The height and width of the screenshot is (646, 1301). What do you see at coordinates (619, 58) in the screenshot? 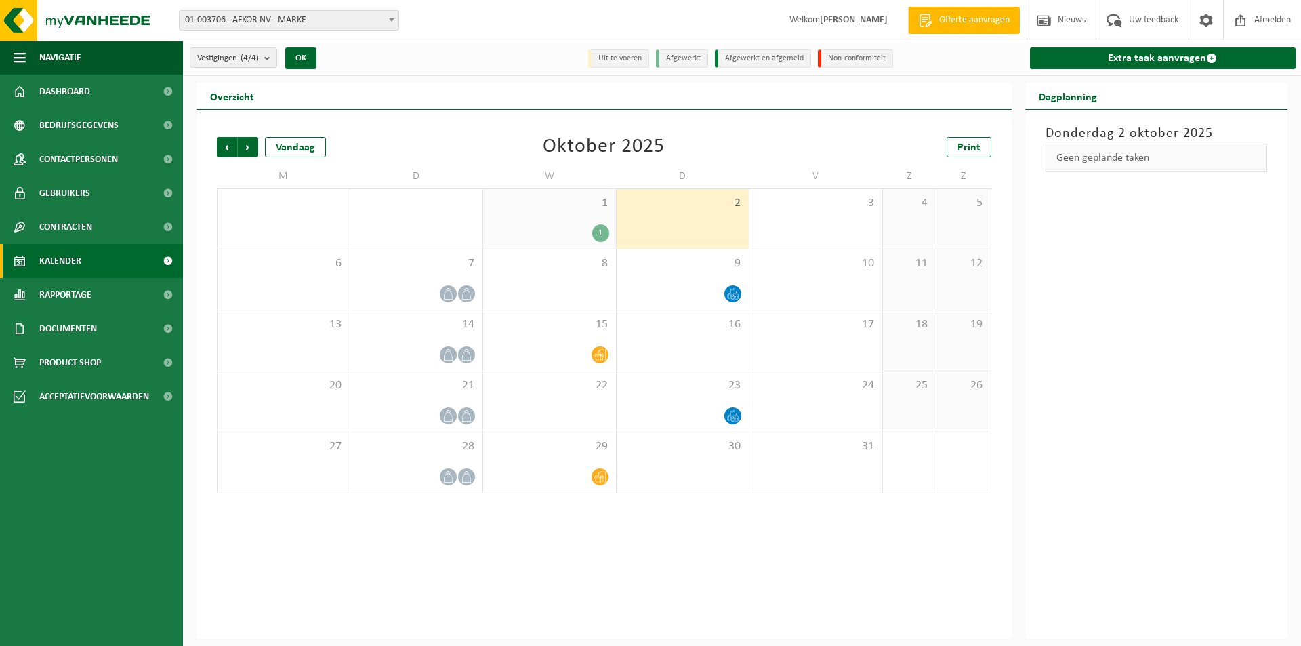
I see `li: Uit te voeren` at bounding box center [619, 58].